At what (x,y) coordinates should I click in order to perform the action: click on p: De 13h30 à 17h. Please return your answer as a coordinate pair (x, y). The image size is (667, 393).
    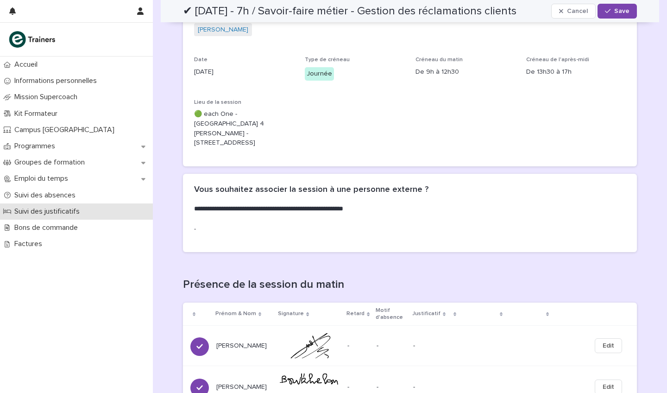
    Looking at the image, I should click on (575, 72).